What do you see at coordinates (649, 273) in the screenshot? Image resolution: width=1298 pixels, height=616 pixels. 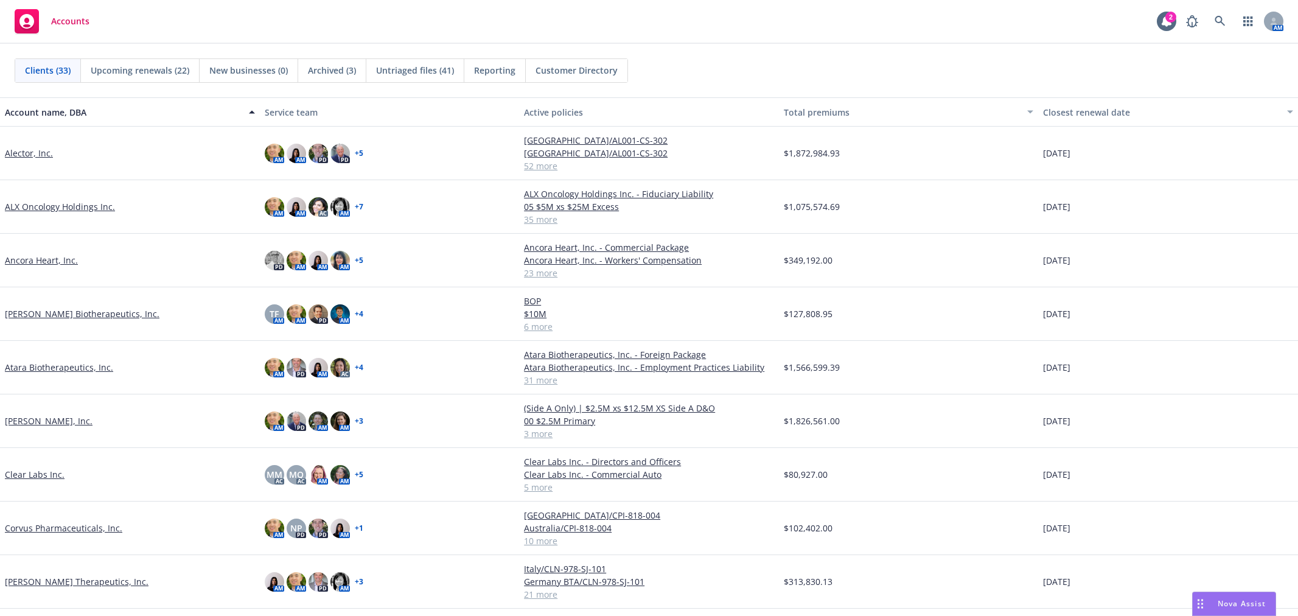 I see `a: 23 more` at bounding box center [649, 273].